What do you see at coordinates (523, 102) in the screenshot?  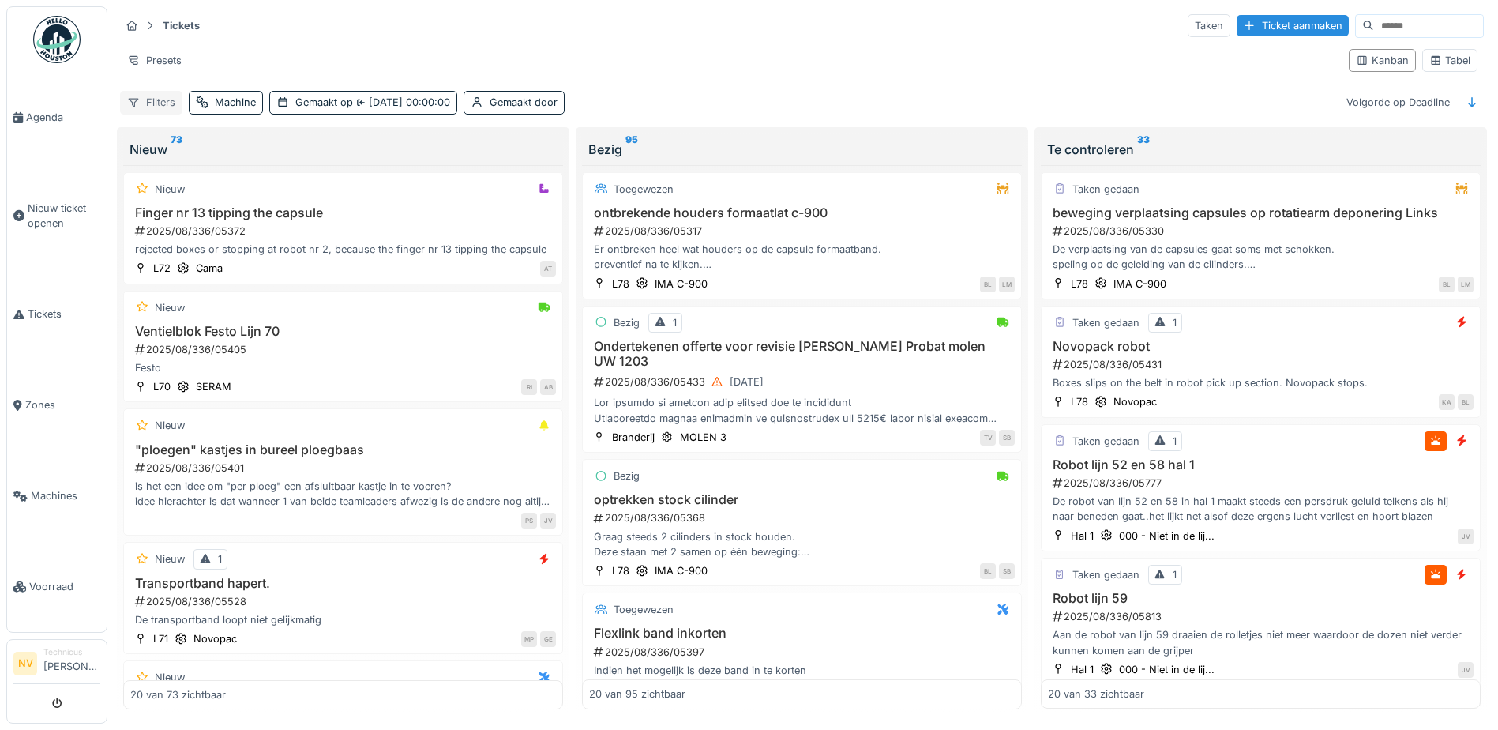 I see `div: Gemaakt door` at bounding box center [523, 102].